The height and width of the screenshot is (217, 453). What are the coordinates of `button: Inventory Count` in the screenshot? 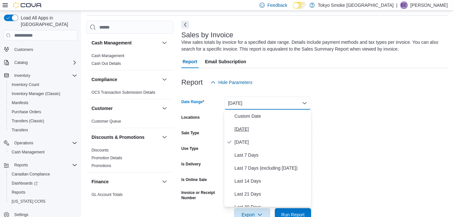 It's located at (43, 85).